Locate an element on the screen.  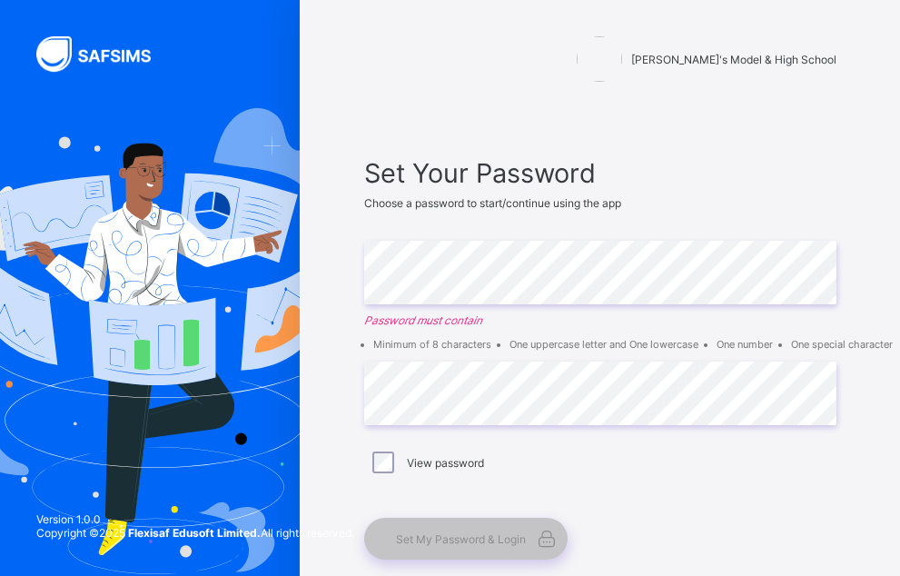
em: Password must contain is located at coordinates (600, 320).